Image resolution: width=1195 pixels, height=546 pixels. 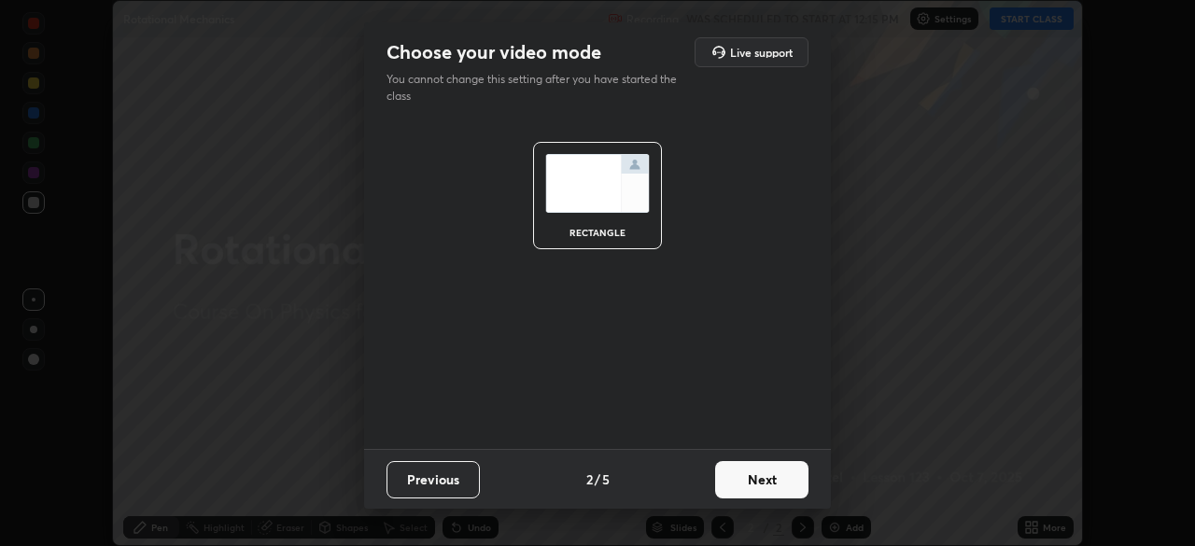 What do you see at coordinates (494, 52) in the screenshot?
I see `h2: Choose your video mode` at bounding box center [494, 52].